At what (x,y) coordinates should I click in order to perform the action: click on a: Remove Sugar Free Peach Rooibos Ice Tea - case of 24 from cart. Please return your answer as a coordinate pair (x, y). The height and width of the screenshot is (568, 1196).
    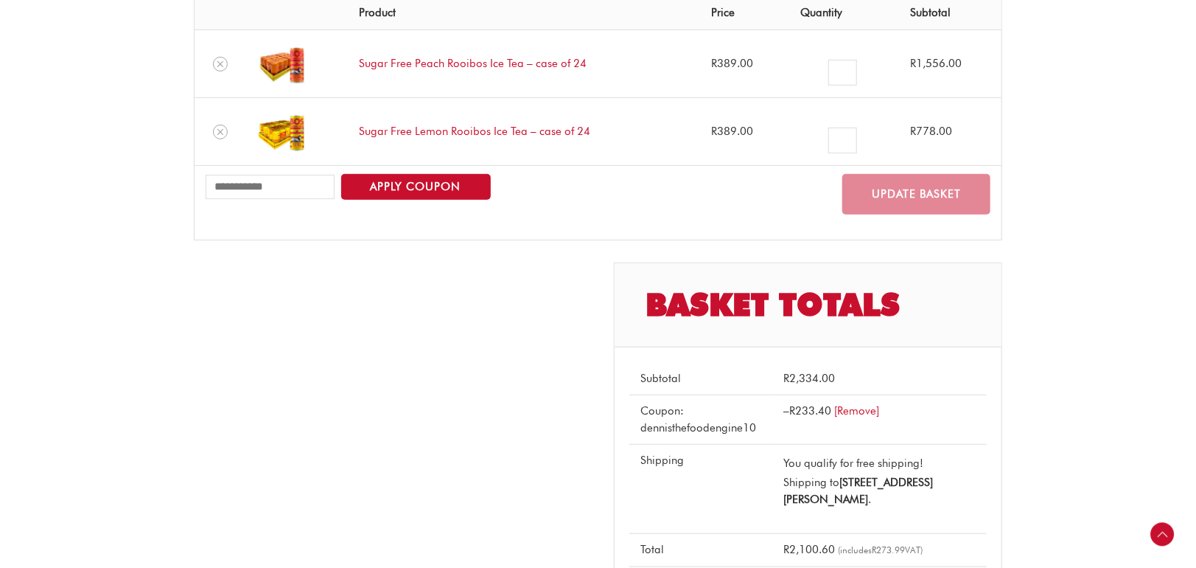
    Looking at the image, I should click on (220, 64).